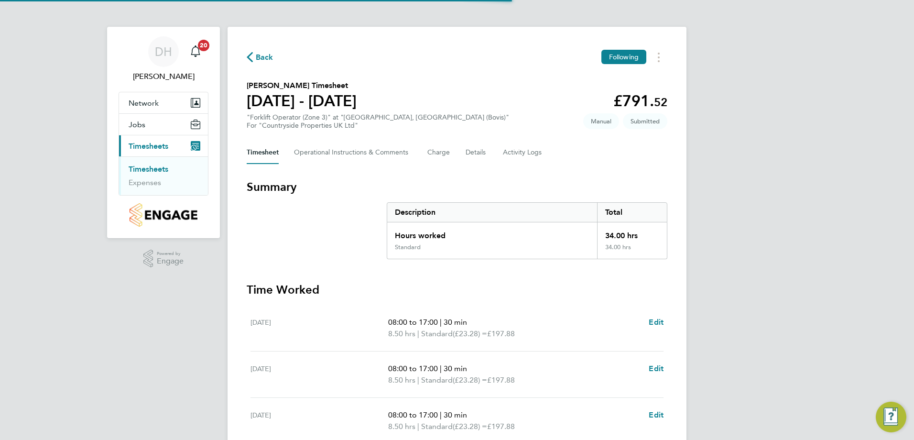 Image resolution: width=914 pixels, height=440 pixels. Describe the element at coordinates (457, 290) in the screenshot. I see `h3: Time Worked` at that location.